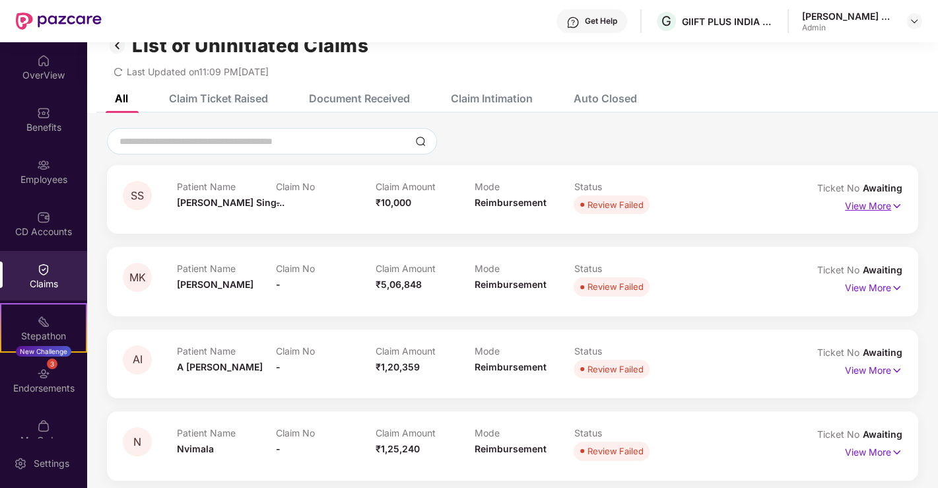 Image resolution: width=938 pixels, height=488 pixels. What do you see at coordinates (848, 28) in the screenshot?
I see `div: Admin` at bounding box center [848, 28].